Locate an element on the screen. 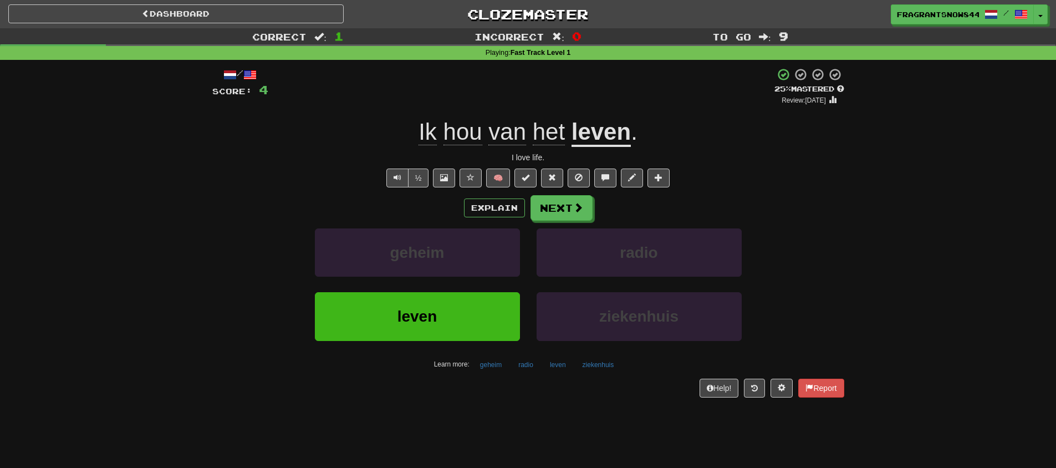 This screenshot has width=1056, height=468. span: Incorrect is located at coordinates (509, 37).